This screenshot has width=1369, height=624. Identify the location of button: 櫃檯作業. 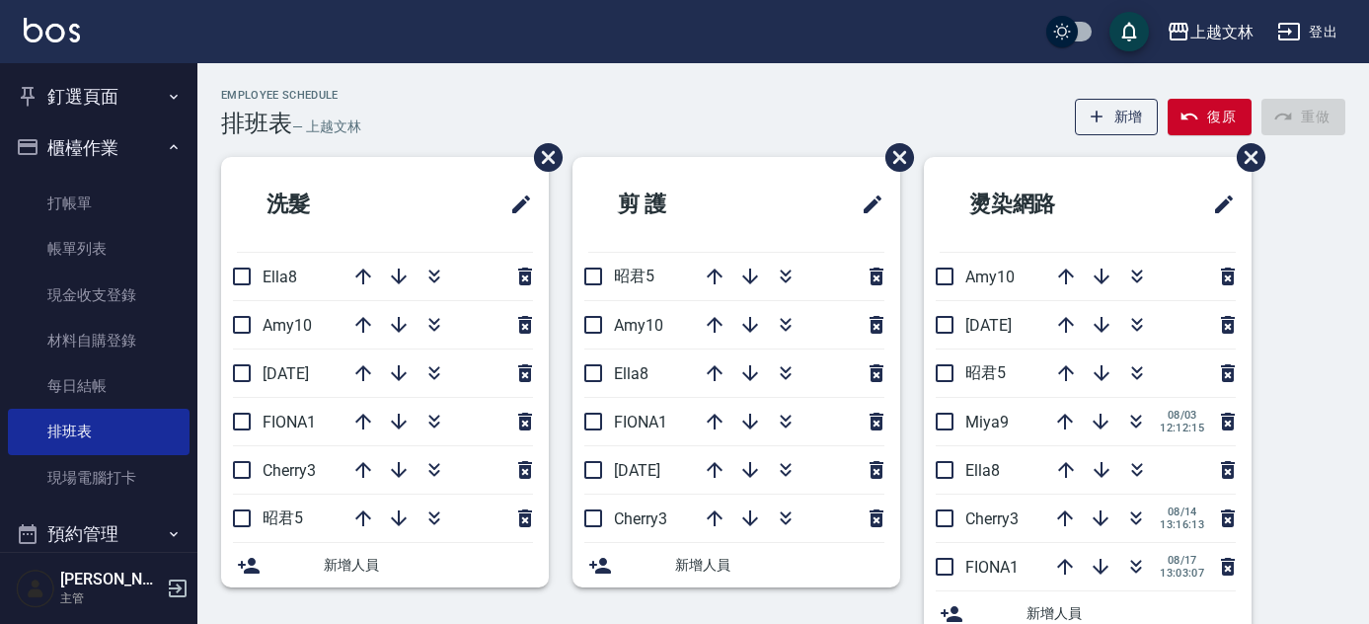
(99, 148).